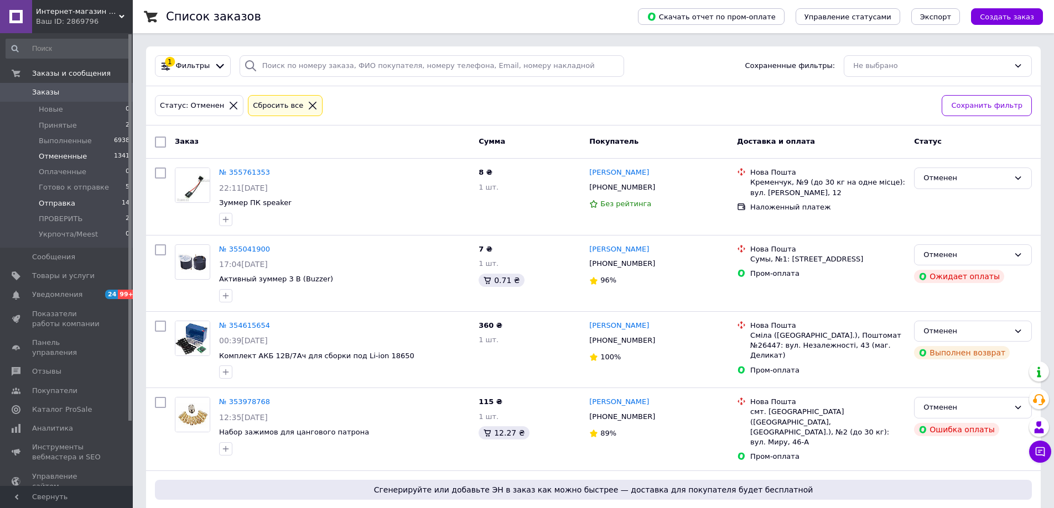 Image resolution: width=1054 pixels, height=508 pixels. Describe the element at coordinates (84, 22) in the screenshot. I see `div: Ваш ID: 2869796` at that location.